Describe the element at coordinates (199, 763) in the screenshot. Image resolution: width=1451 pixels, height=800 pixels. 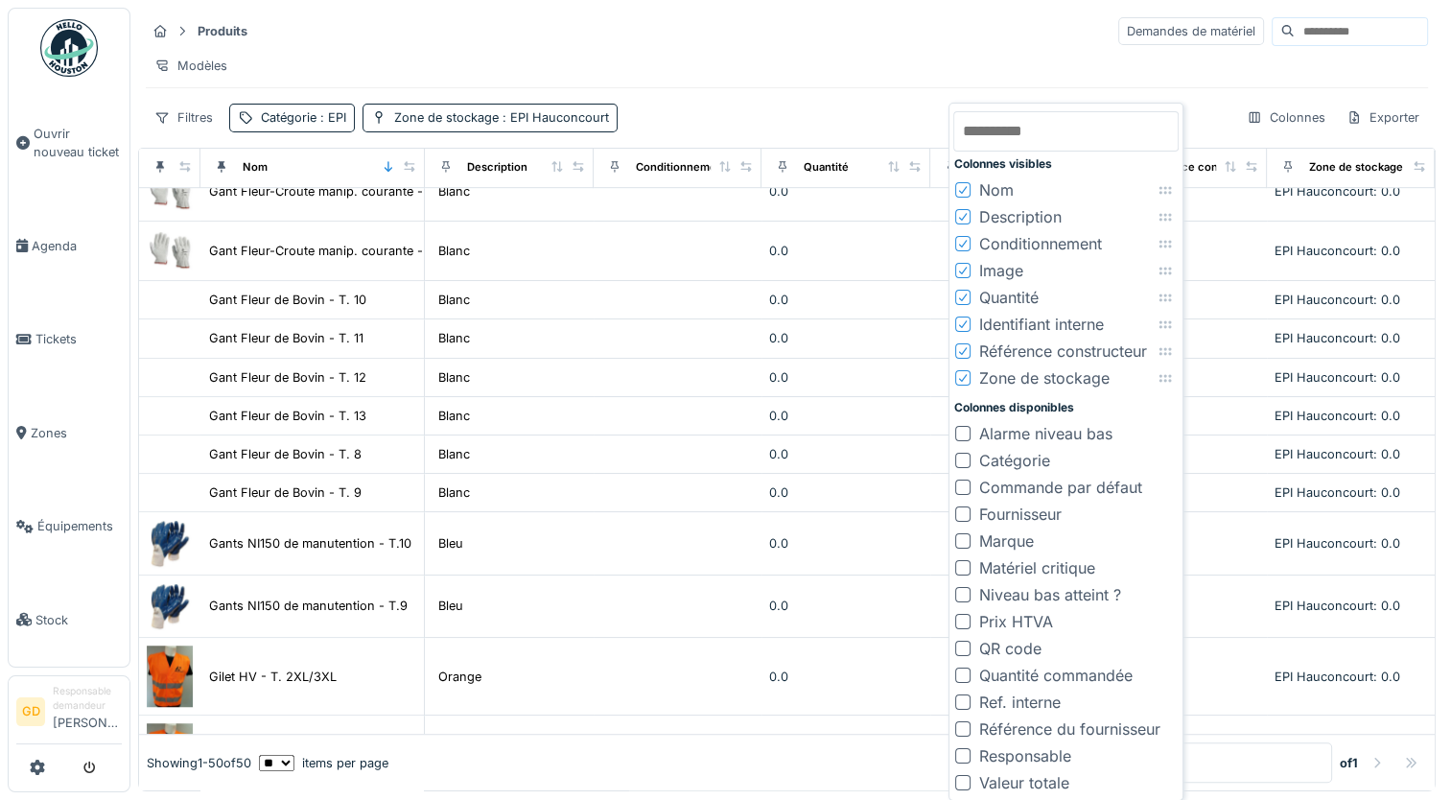
I see `div: Showing 1 - 50 of 50` at that location.